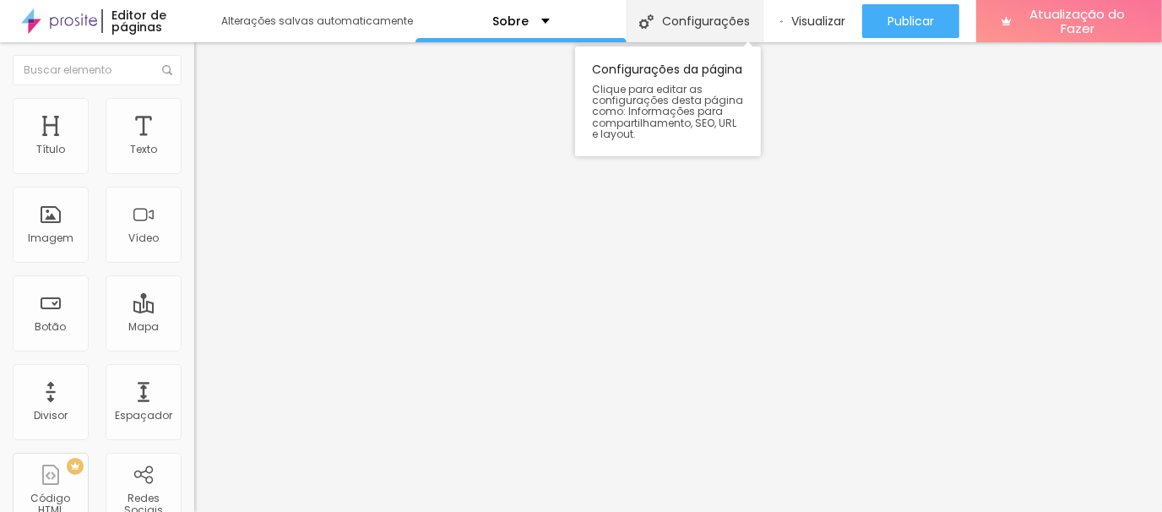 This screenshot has width=1162, height=512. Describe the element at coordinates (812, 21) in the screenshot. I see `button: Visualizar` at that location.